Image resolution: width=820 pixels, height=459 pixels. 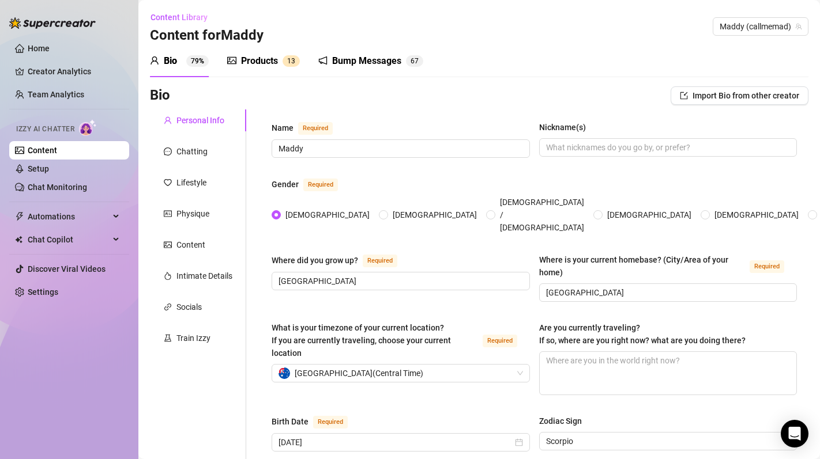 I want to click on span: Chat Copilot, so click(x=69, y=240).